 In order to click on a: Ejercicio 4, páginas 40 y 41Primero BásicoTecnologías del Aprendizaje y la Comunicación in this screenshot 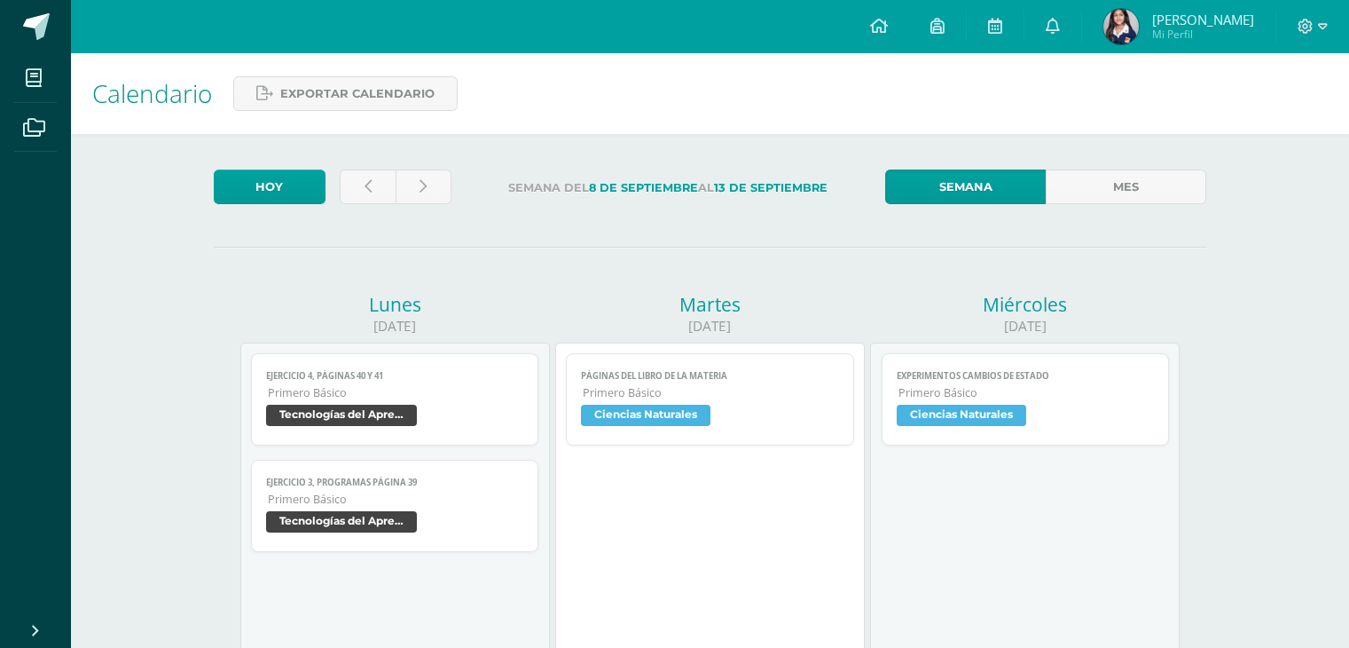, I will do `click(395, 399)`.